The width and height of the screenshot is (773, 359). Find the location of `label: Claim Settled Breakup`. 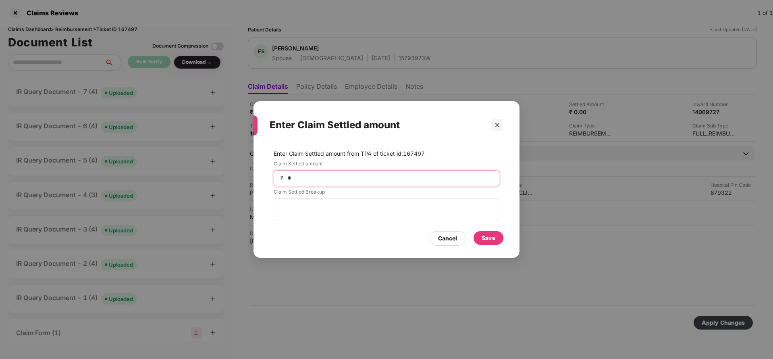

label: Claim Settled Breakup is located at coordinates (387, 193).